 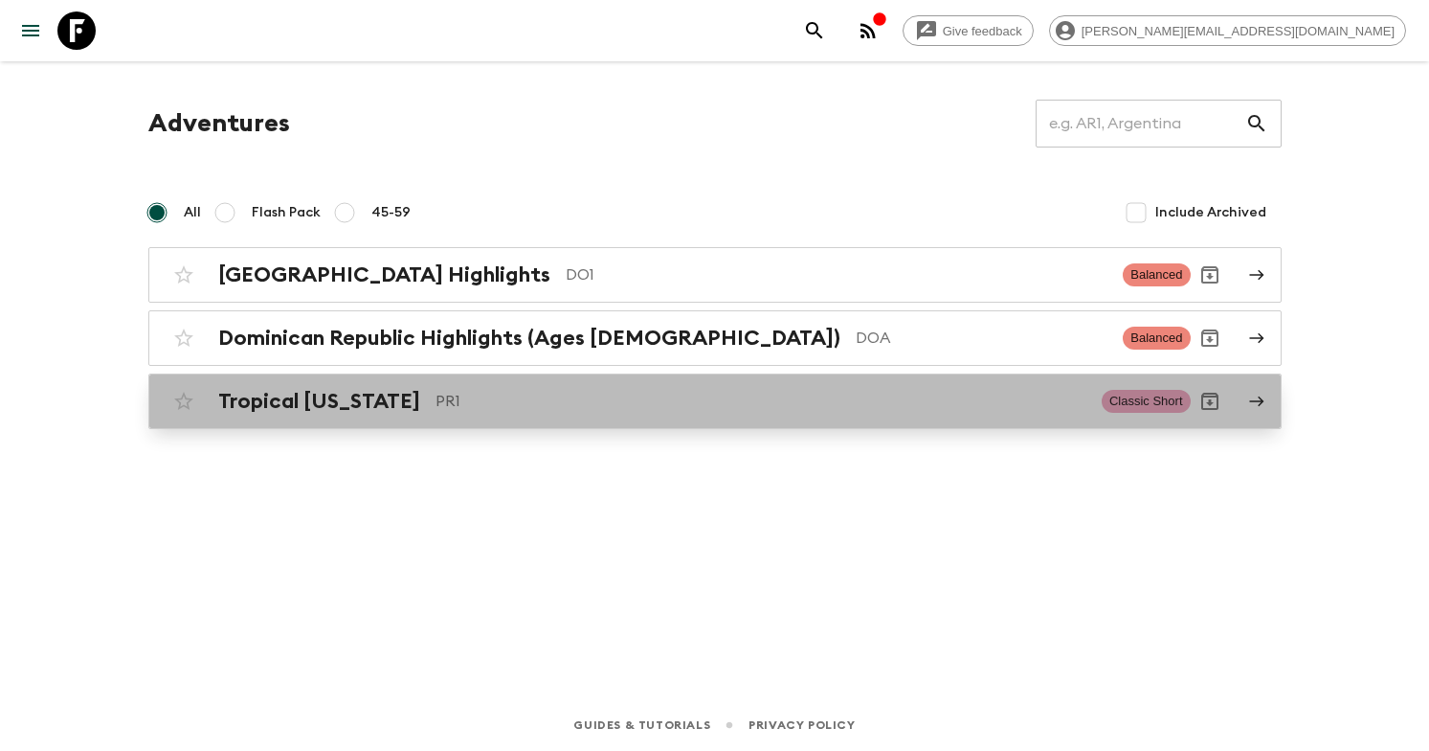 I want to click on button: menu, so click(x=31, y=31).